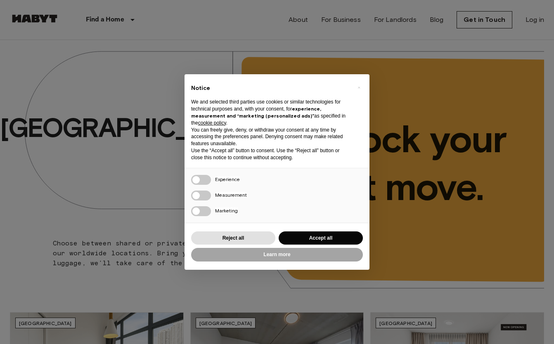 The image size is (554, 344). Describe the element at coordinates (212, 123) in the screenshot. I see `a: cookie policy` at that location.